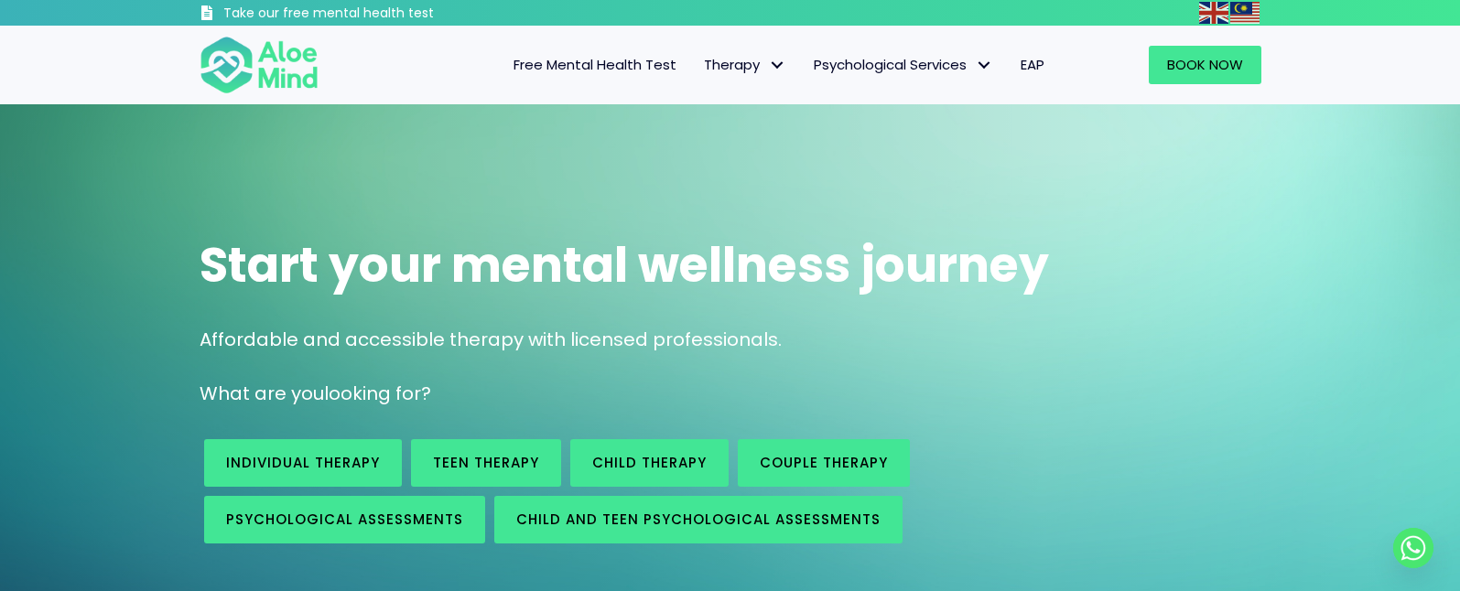  Describe the element at coordinates (624, 265) in the screenshot. I see `span: Start your mental wellness journey` at that location.